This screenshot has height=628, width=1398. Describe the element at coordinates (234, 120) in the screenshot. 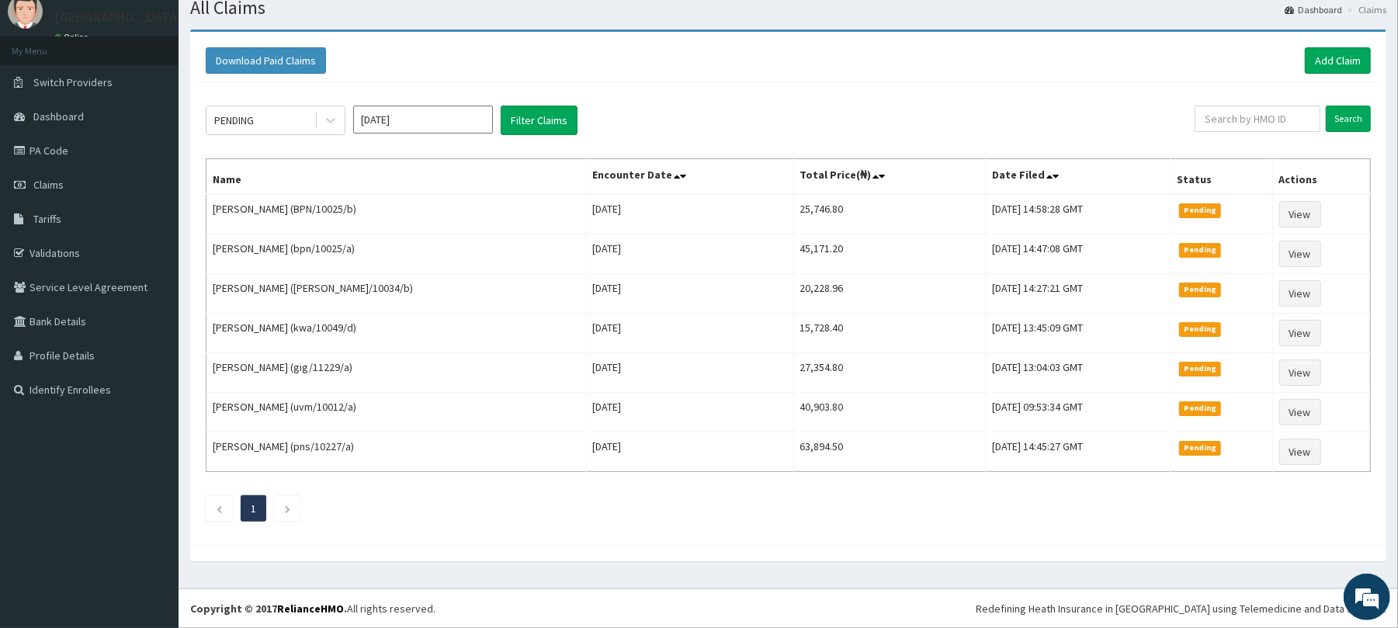

I see `div: PENDING` at that location.